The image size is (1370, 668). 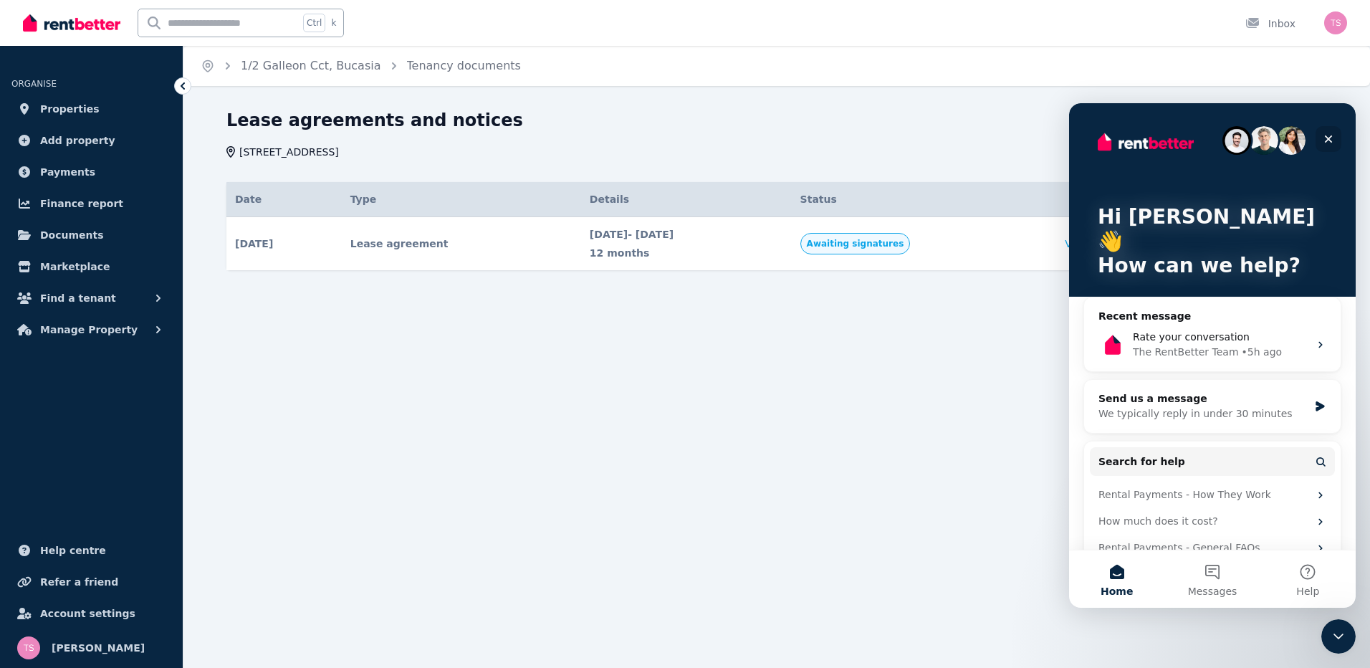 I want to click on button: Manage Property, so click(x=91, y=330).